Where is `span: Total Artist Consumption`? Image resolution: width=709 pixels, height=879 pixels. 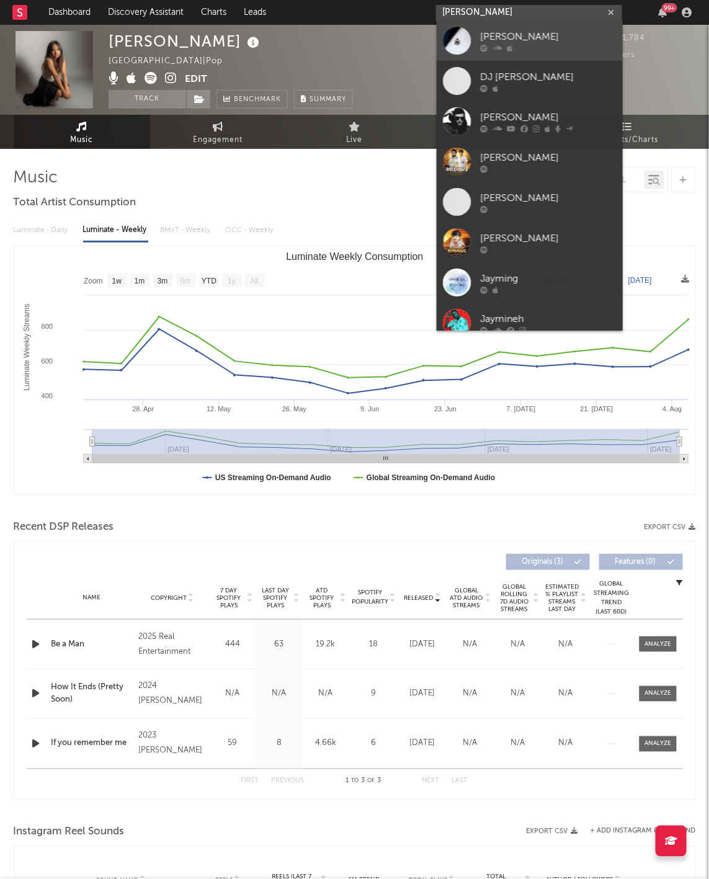 span: Total Artist Consumption is located at coordinates (75, 203).